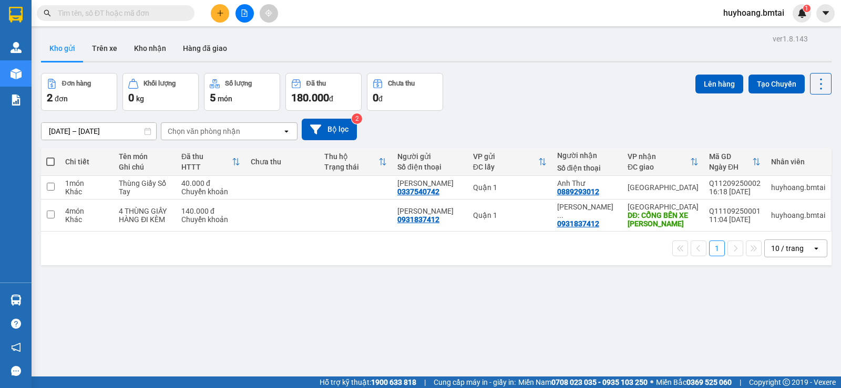  I want to click on strong: 0708 023 035 - 0935 103 250, so click(599, 383).